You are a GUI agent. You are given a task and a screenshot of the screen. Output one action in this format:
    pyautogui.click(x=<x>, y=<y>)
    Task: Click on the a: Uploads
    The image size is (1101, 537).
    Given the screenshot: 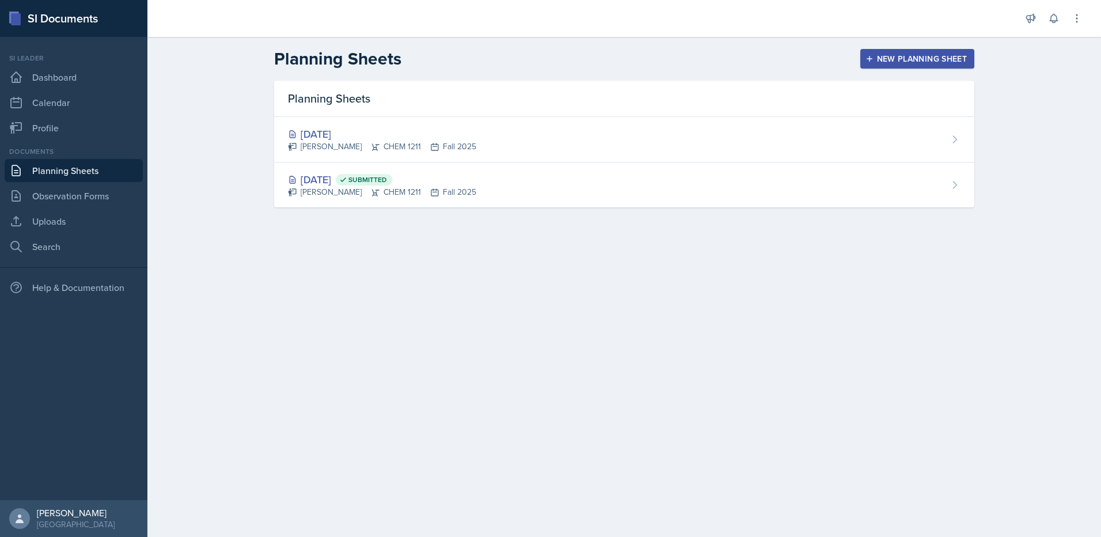 What is the action you would take?
    pyautogui.click(x=74, y=221)
    